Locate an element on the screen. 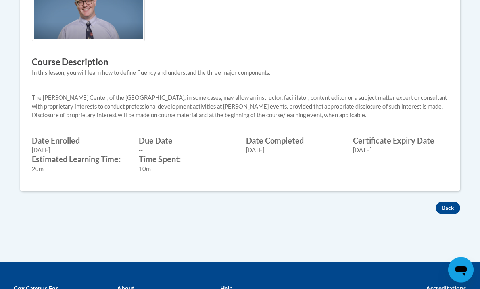  label: Certificate Expiry Date is located at coordinates (401, 141).